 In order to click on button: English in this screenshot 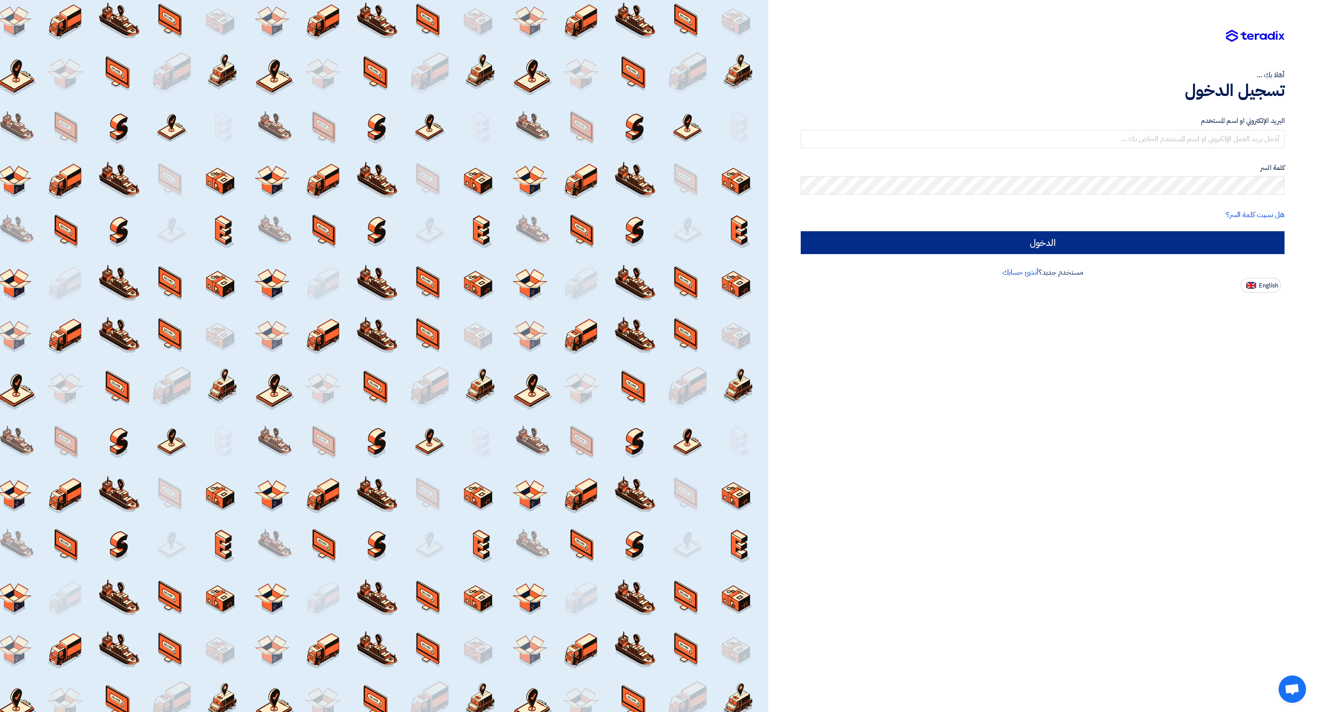, I will do `click(1260, 285)`.